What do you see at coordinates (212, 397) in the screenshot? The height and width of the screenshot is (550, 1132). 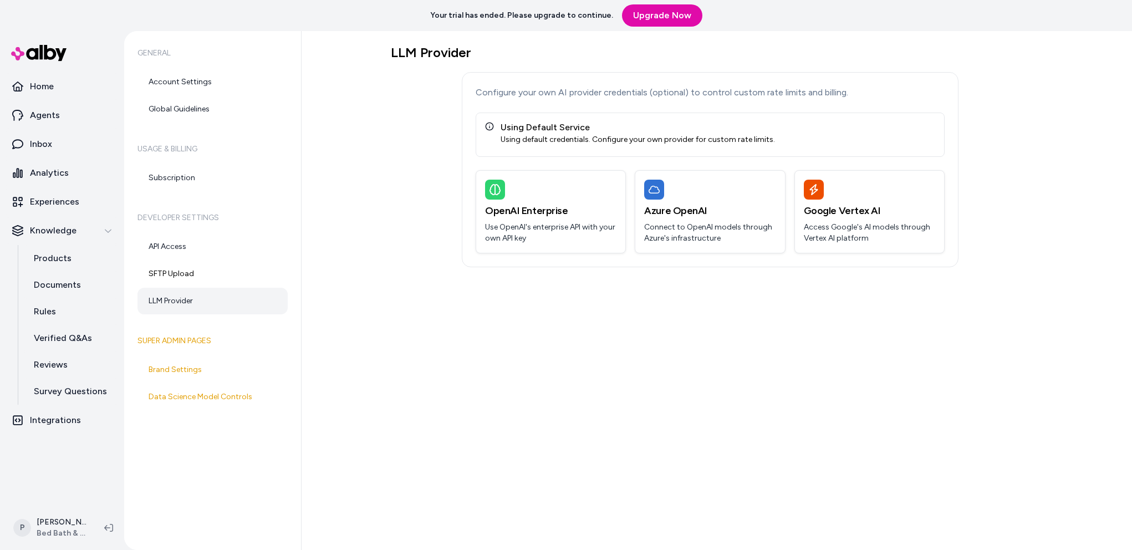 I see `a: Data Science Model Controls` at bounding box center [212, 397].